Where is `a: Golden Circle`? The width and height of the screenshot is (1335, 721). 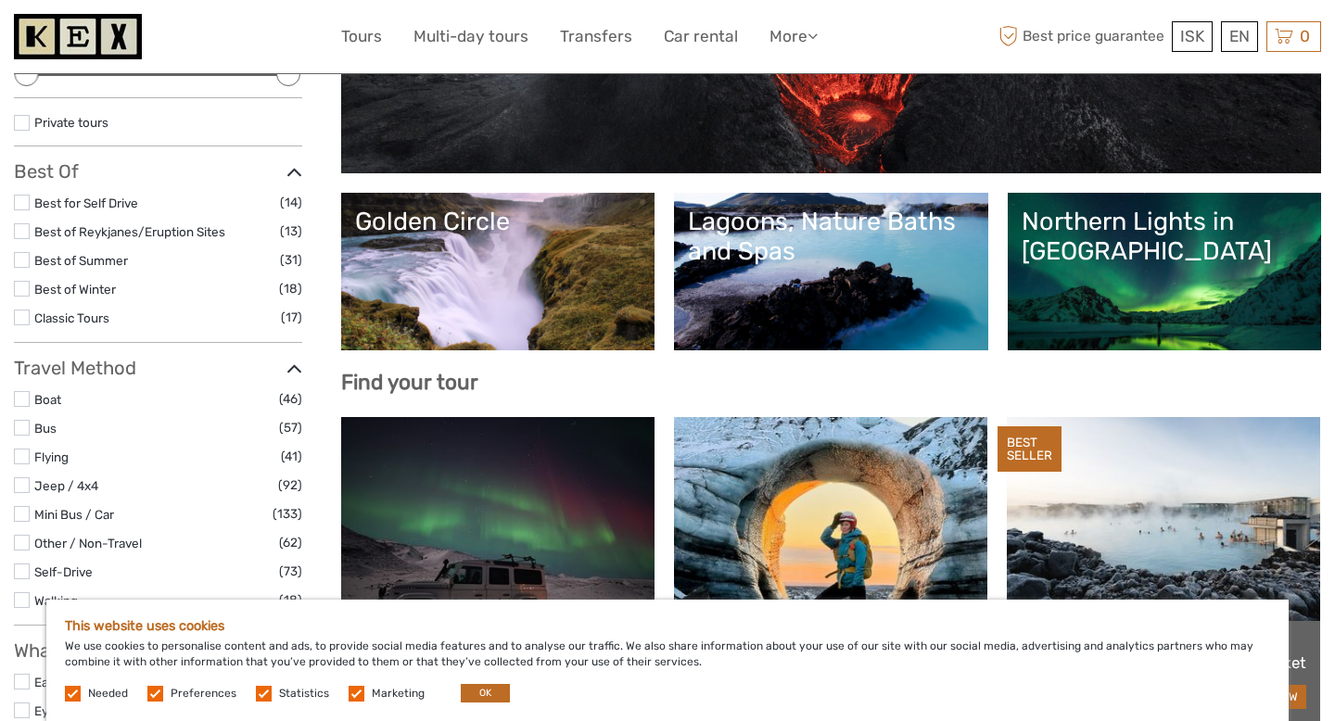 a: Golden Circle is located at coordinates (498, 272).